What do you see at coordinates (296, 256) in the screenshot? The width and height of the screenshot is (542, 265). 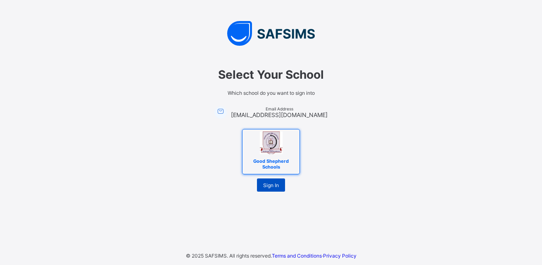 I see `a: Terms and Conditions` at bounding box center [296, 256].